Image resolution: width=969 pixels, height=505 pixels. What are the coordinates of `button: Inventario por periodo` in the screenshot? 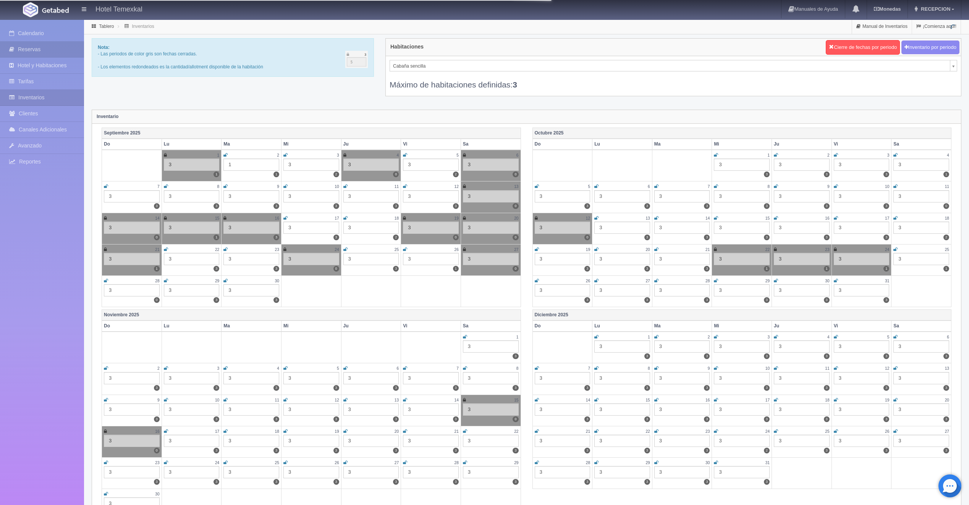 It's located at (931, 47).